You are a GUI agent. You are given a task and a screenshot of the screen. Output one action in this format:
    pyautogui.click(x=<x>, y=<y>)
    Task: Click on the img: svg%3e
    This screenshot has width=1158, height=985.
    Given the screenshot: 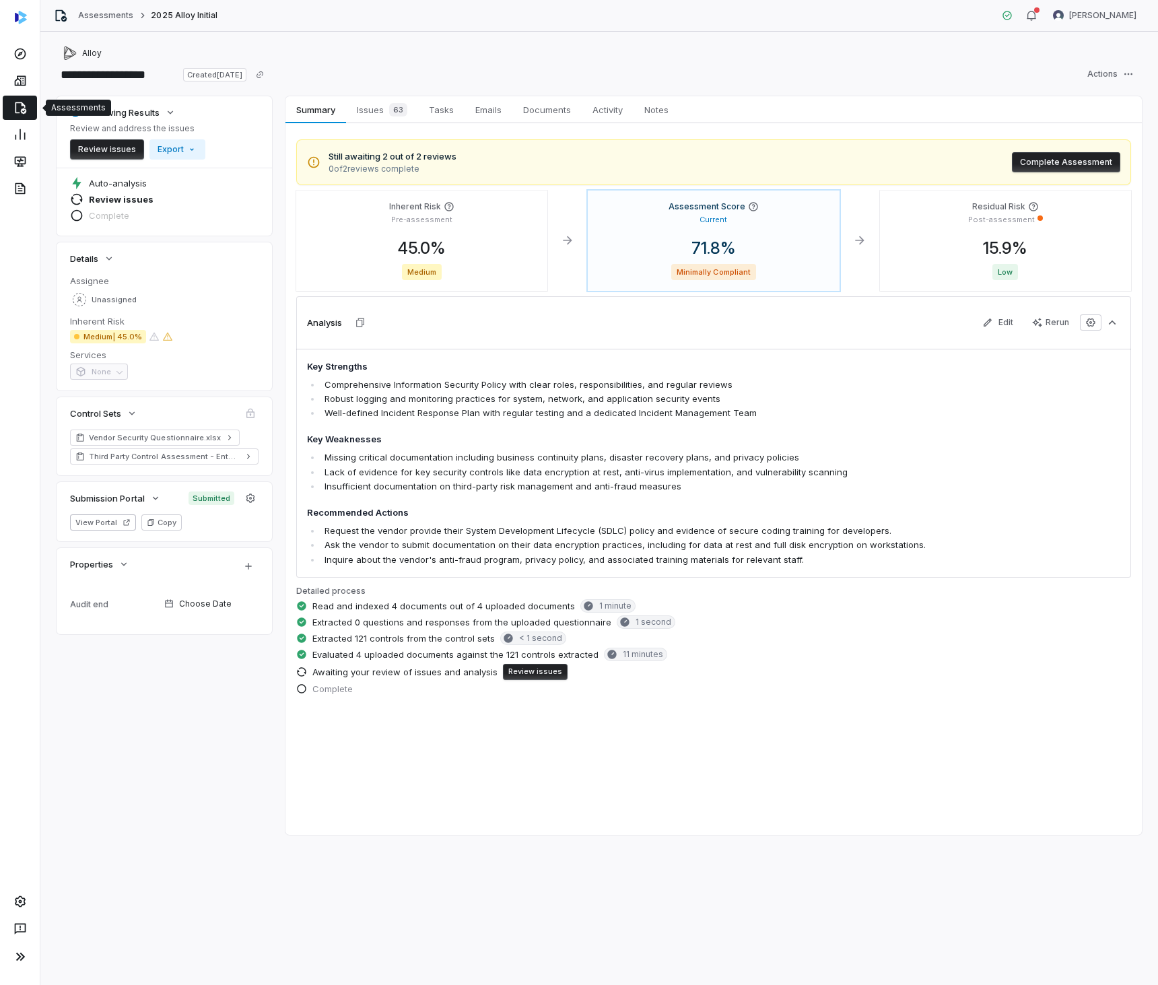 What is the action you would take?
    pyautogui.click(x=21, y=18)
    